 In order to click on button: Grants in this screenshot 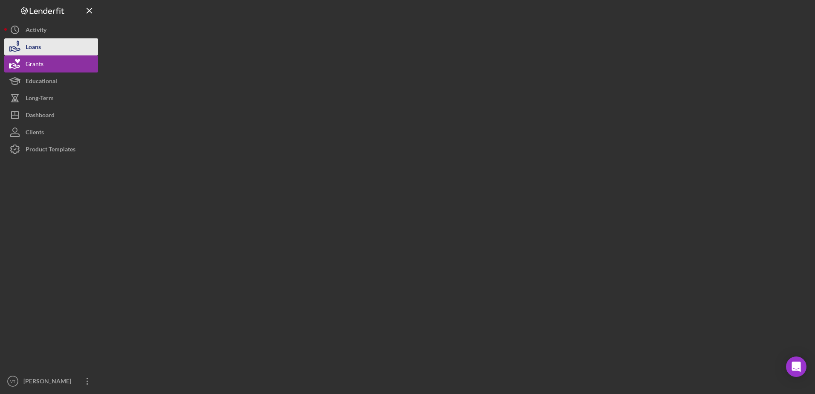, I will do `click(51, 64)`.